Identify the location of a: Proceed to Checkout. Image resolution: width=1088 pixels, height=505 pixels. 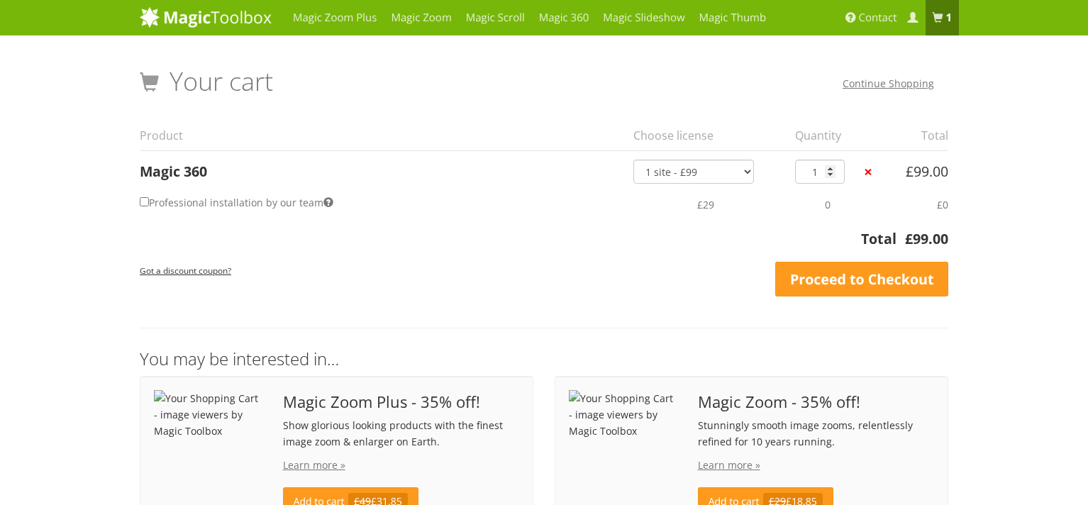
(862, 279).